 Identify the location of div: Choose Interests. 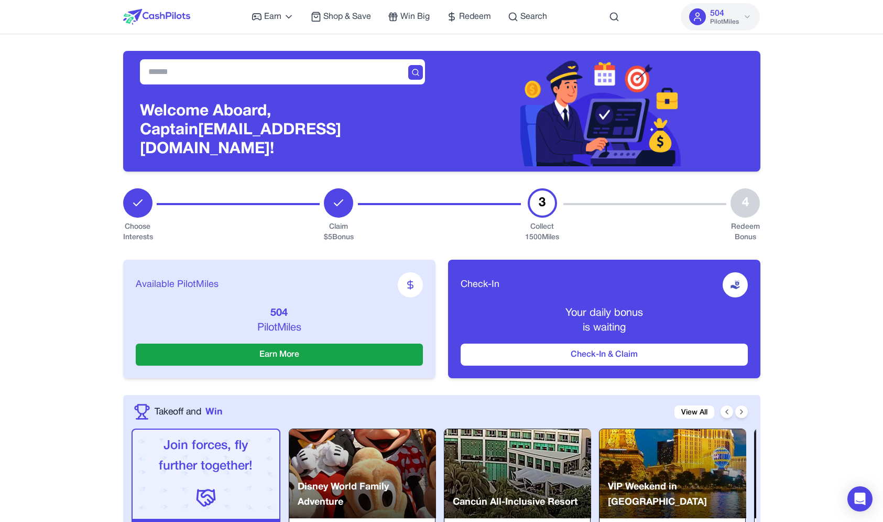
(138, 232).